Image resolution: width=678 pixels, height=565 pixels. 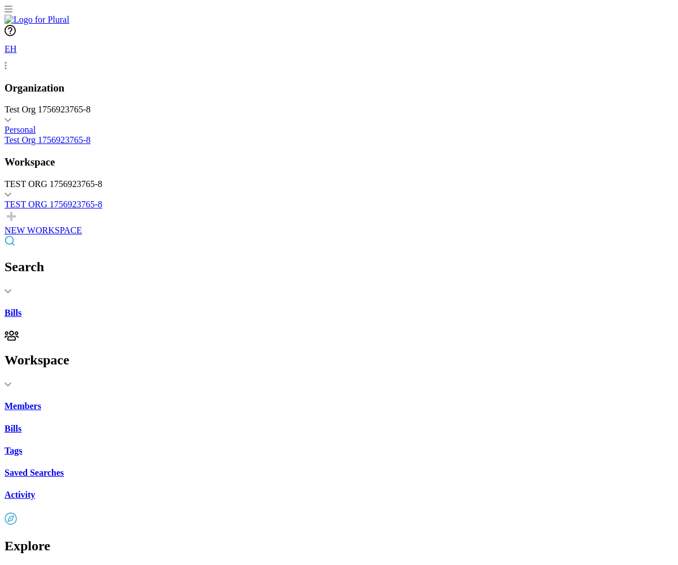 What do you see at coordinates (339, 130) in the screenshot?
I see `a: Personal` at bounding box center [339, 130].